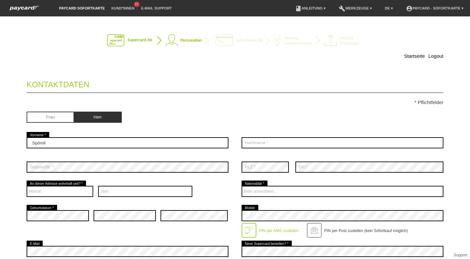 The height and width of the screenshot is (259, 470). What do you see at coordinates (157, 8) in the screenshot?
I see `a: E-Mail Support` at bounding box center [157, 8].